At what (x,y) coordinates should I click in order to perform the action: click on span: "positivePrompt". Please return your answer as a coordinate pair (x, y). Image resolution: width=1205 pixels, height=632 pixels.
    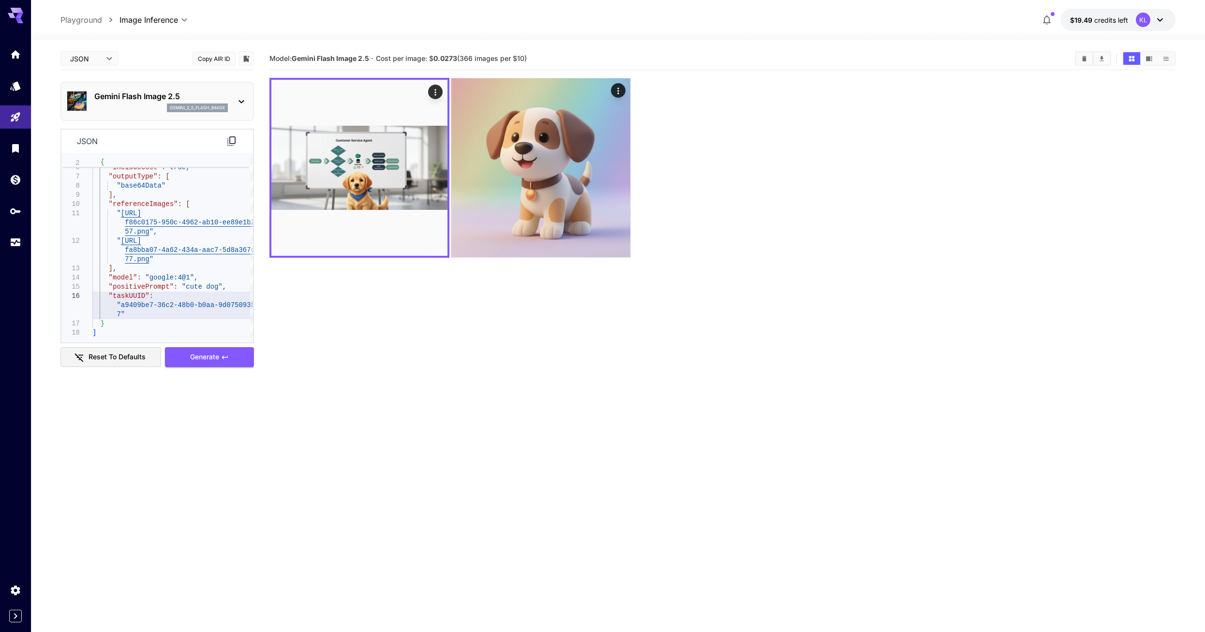
    Looking at the image, I should click on (141, 287).